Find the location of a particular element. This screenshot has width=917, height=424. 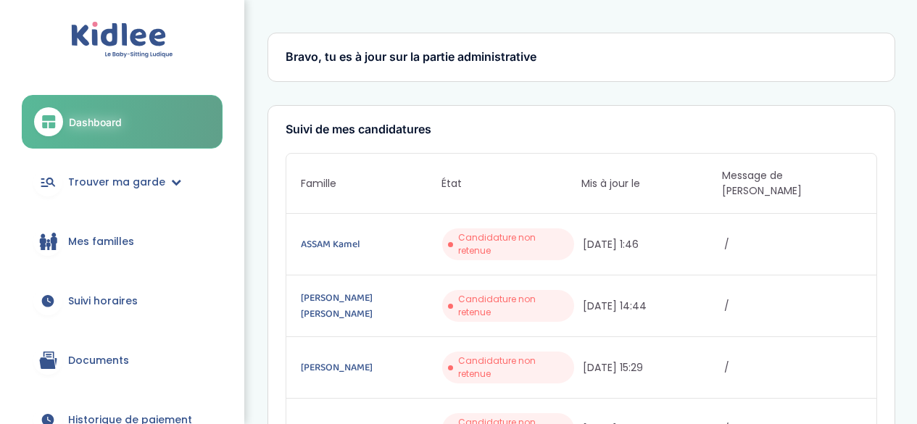

h3: Bravo, tu es à jour sur la partie administrative is located at coordinates (581, 57).